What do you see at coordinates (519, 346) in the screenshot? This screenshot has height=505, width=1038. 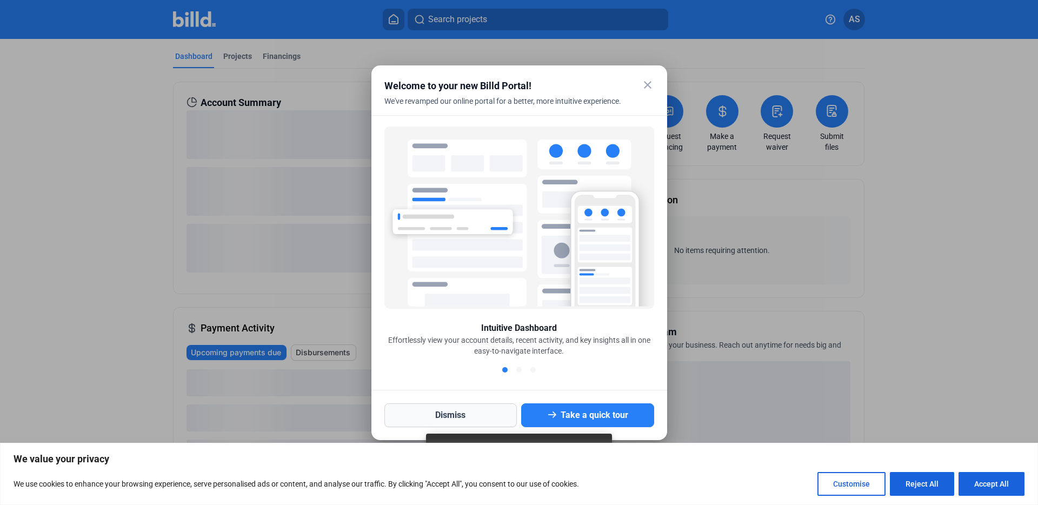 I see `div: Effortlessly view your account details, recent activity, and key insights all in one easy-to-navi...` at bounding box center [519, 346].